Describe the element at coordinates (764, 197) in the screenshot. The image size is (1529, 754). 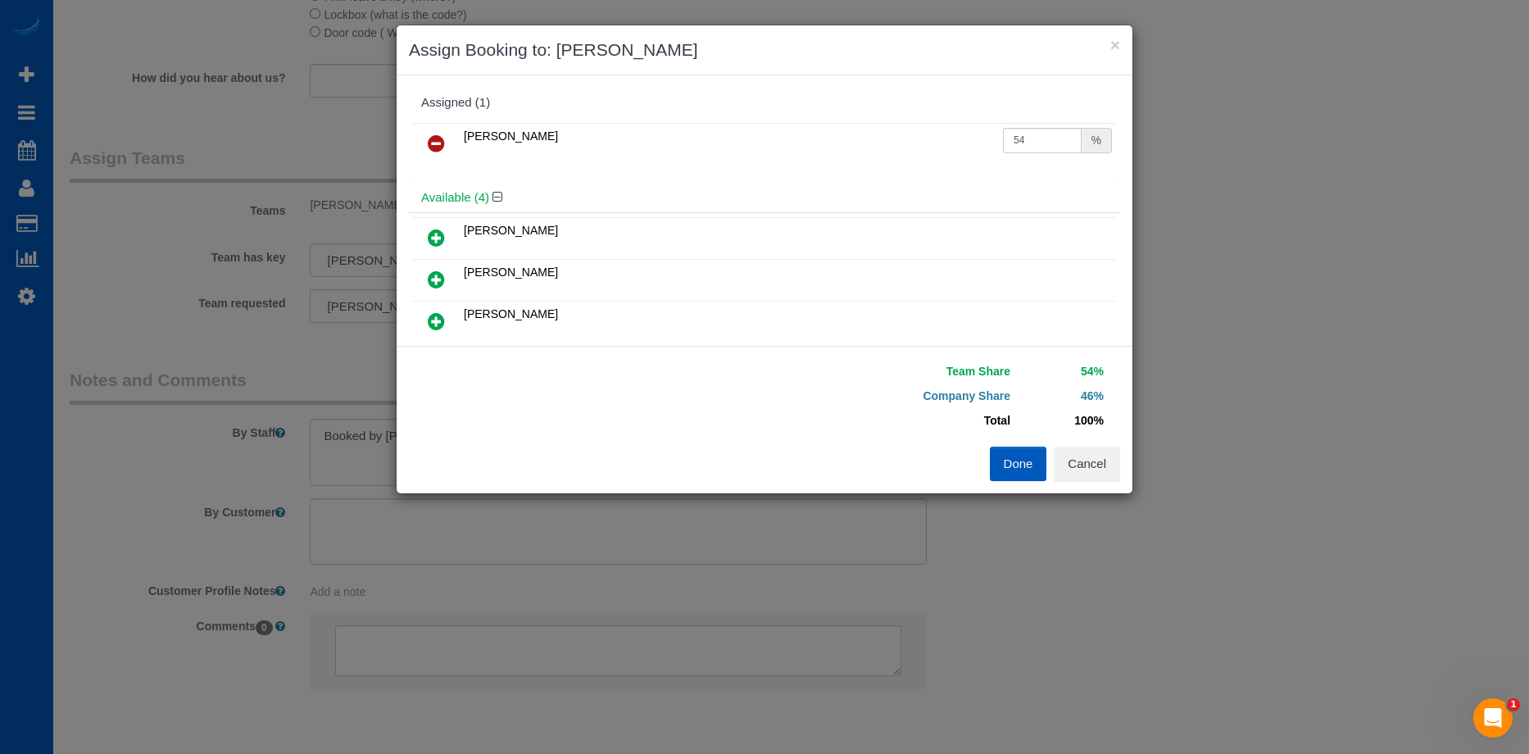
I see `h4: Available (4)` at that location.